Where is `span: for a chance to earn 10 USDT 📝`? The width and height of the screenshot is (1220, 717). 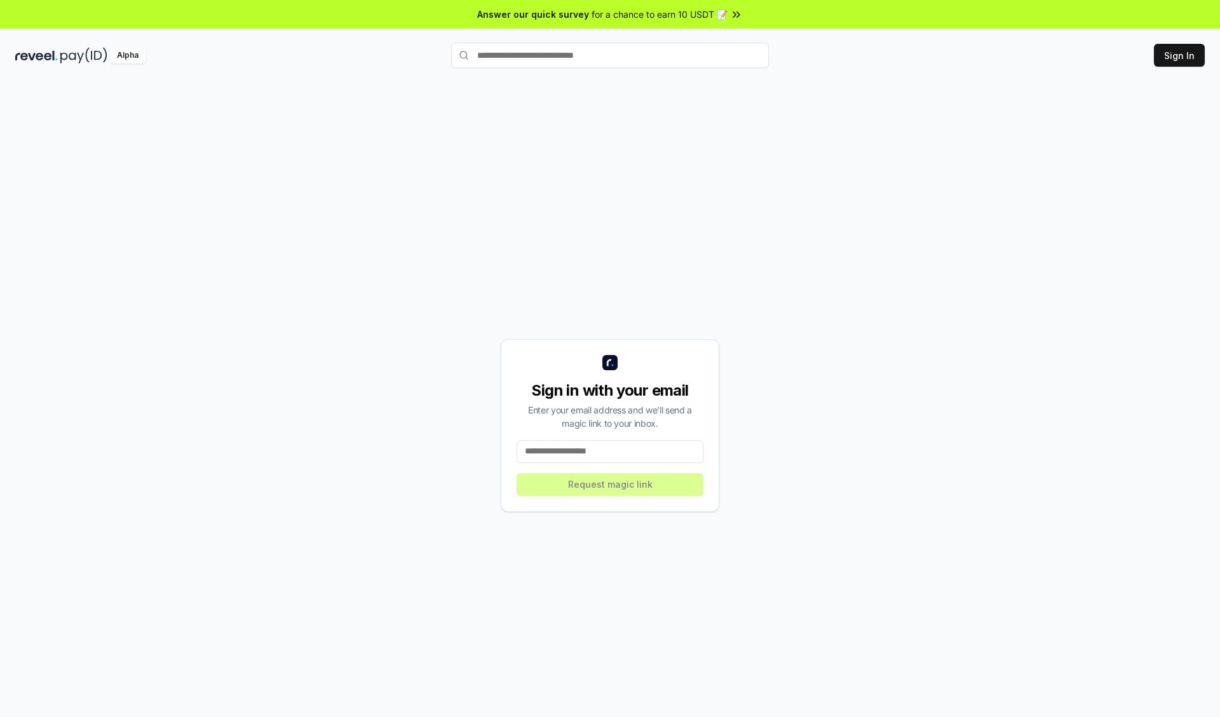 span: for a chance to earn 10 USDT 📝 is located at coordinates (659, 14).